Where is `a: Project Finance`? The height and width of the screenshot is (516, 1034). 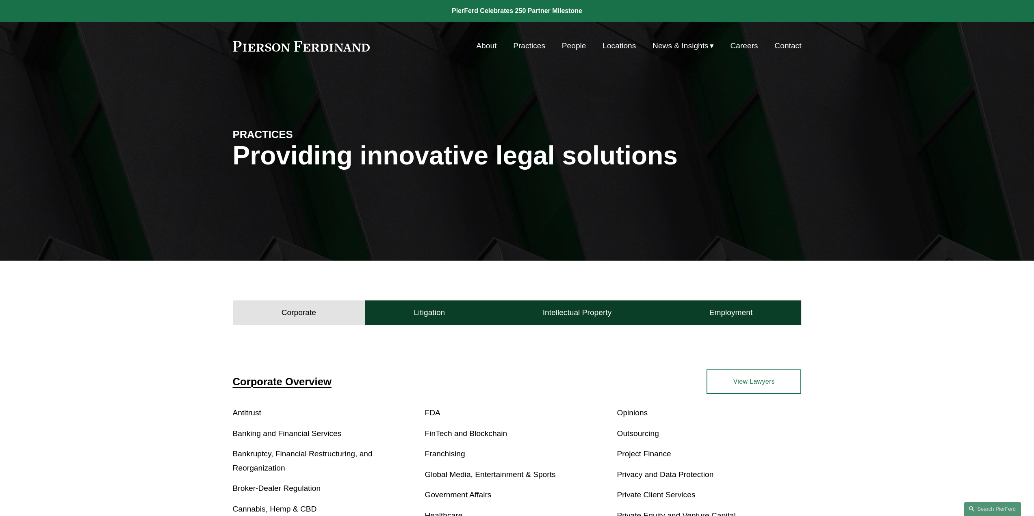 a: Project Finance is located at coordinates (643, 454).